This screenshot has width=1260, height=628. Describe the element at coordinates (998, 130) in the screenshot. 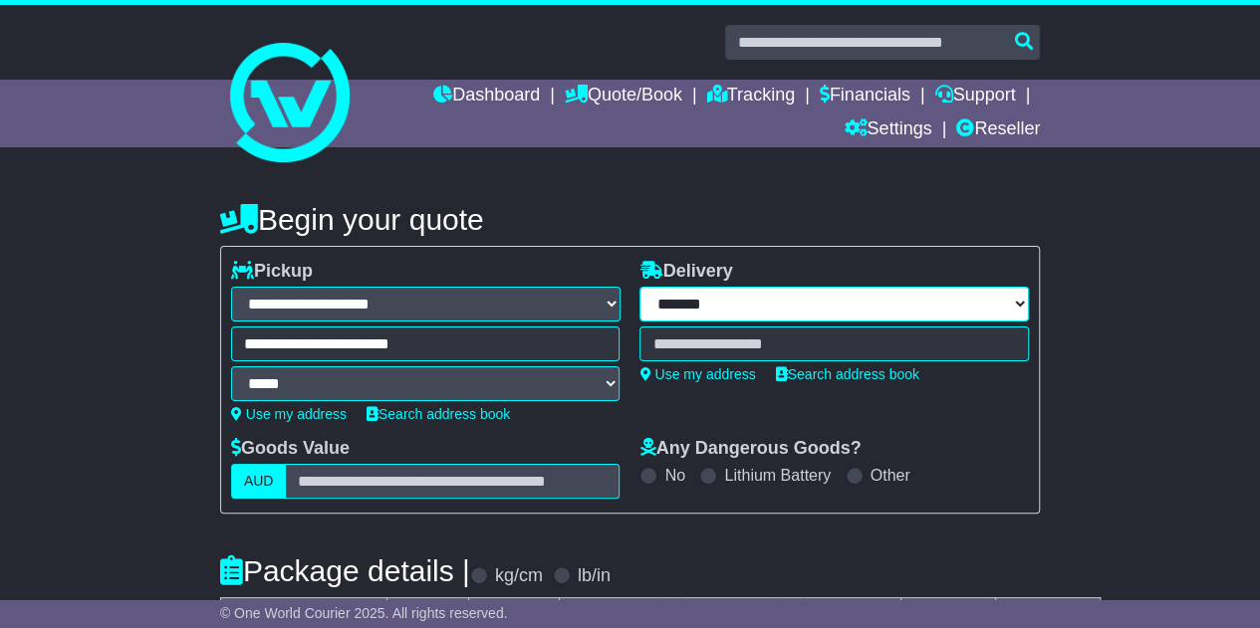

I see `a: Reseller` at that location.